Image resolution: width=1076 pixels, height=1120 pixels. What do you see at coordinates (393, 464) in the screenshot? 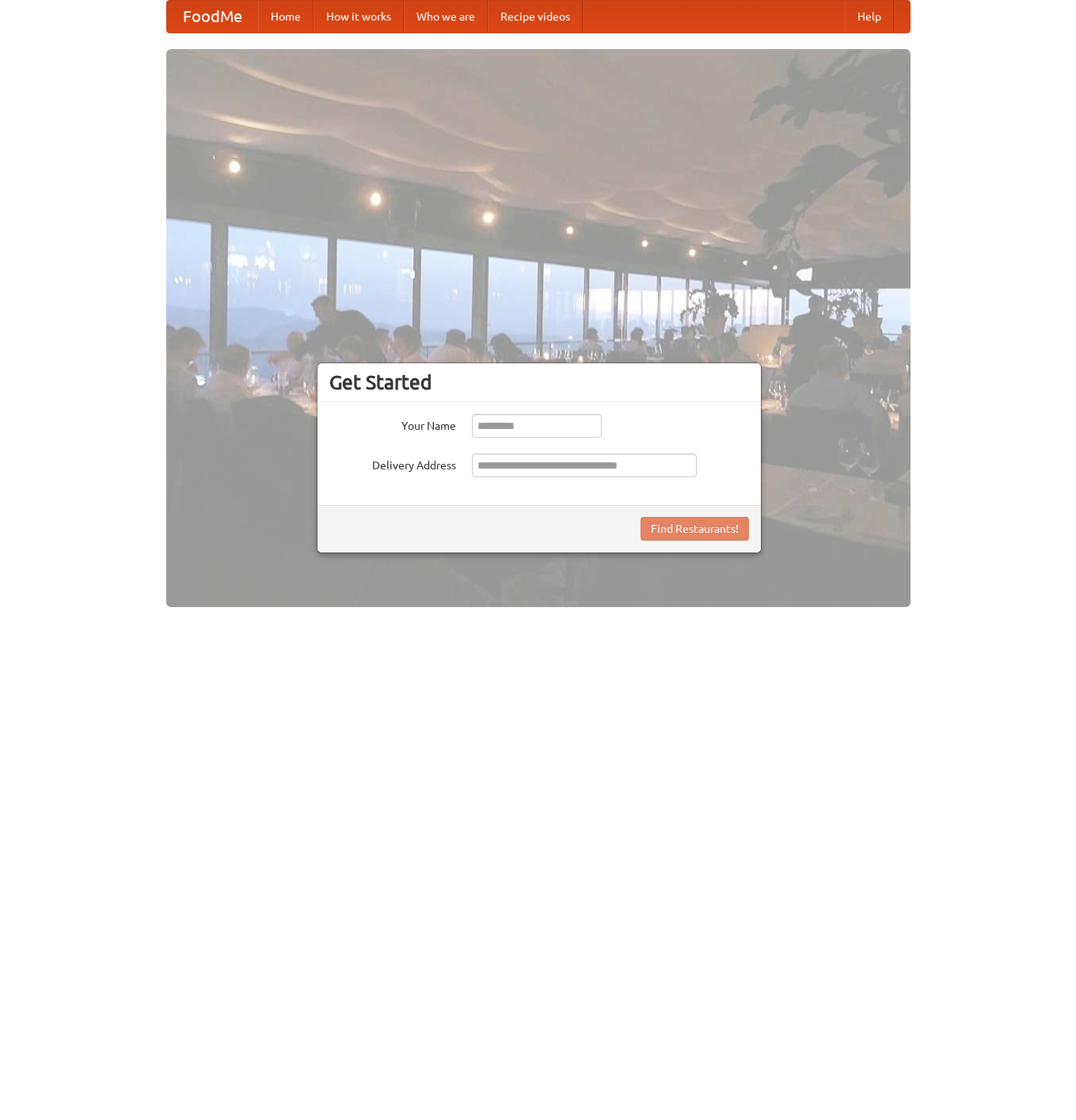
I see `label: Delivery Address` at bounding box center [393, 464].